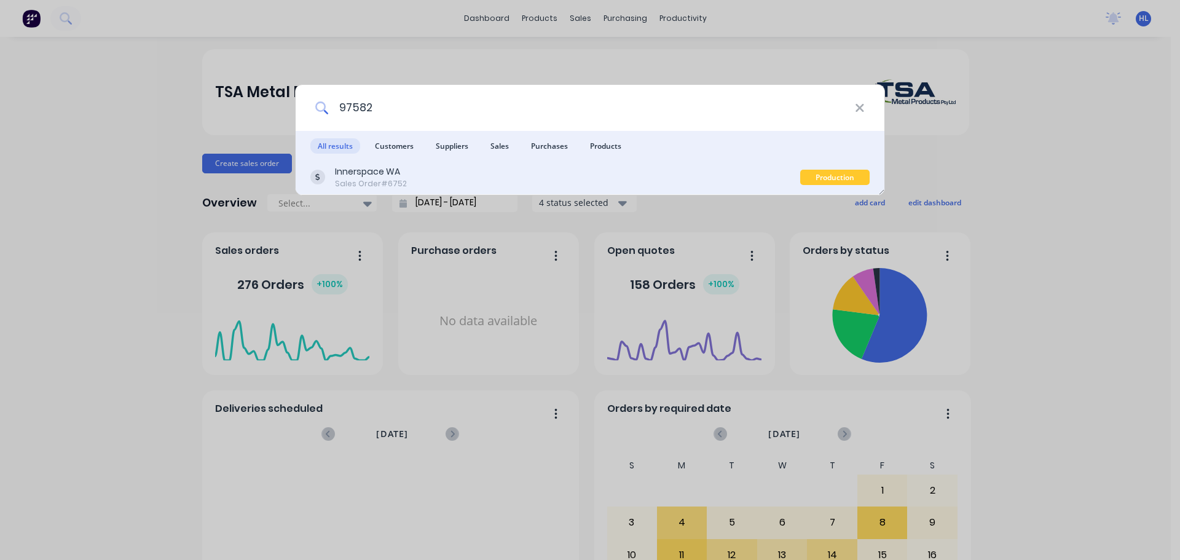  What do you see at coordinates (550, 146) in the screenshot?
I see `span: Purchases` at bounding box center [550, 146].